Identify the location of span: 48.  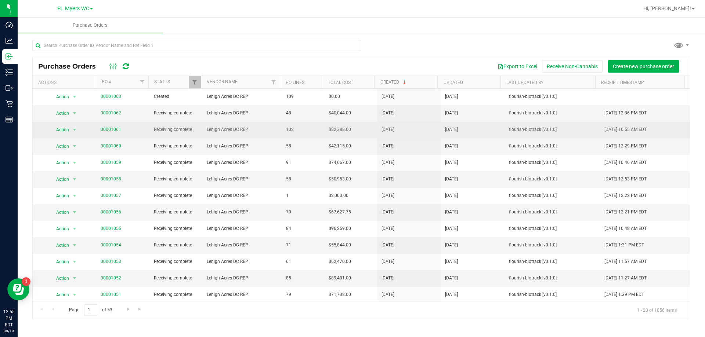
(302, 113).